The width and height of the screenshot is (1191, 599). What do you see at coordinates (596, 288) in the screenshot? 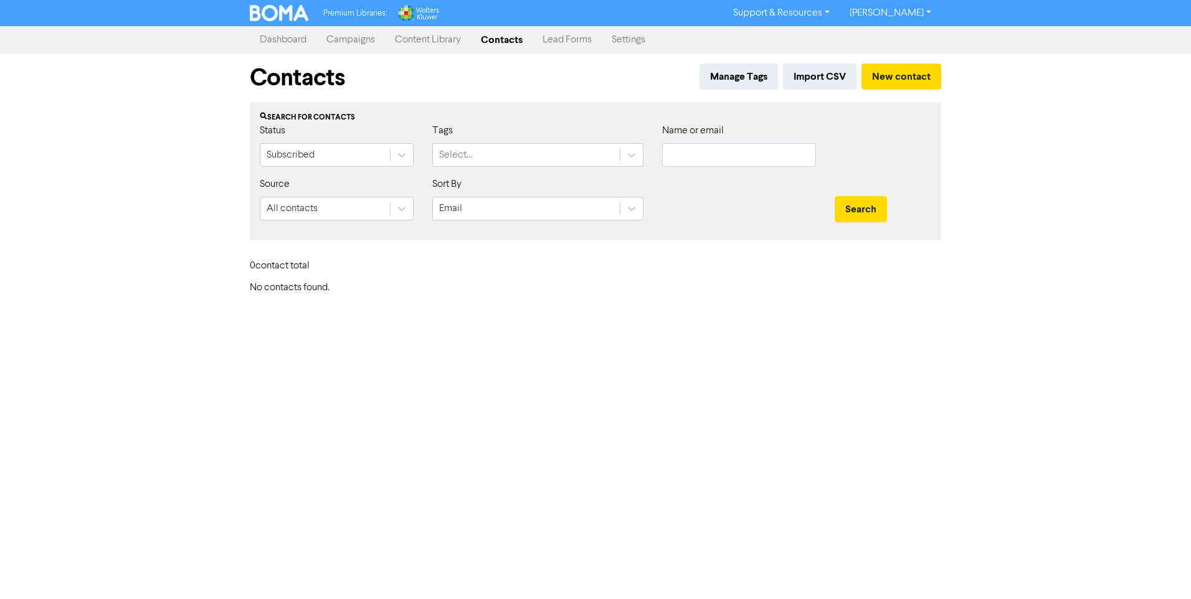
I see `h6: No contacts found.` at bounding box center [596, 288].